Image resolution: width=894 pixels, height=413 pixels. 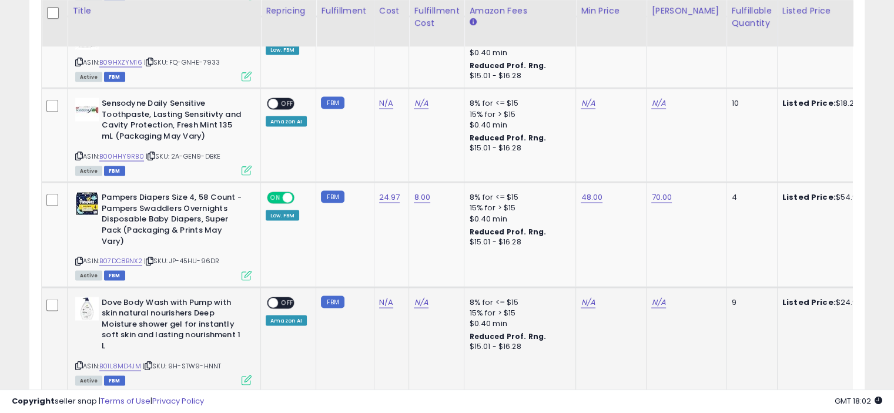 I want to click on b: Sensodyne Daily Sensitive Toothpaste, Lasting Sensitivty and Cavity Protection, Fresh Mint 135 mL..., so click(x=173, y=121).